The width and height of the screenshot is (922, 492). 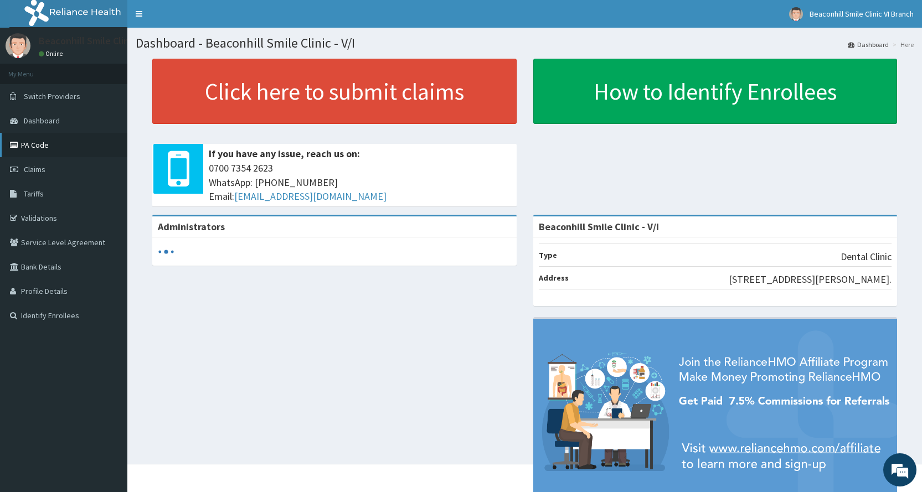 What do you see at coordinates (524, 43) in the screenshot?
I see `h1: Dashboard - Beaconhill Smile Clinic - V/I` at bounding box center [524, 43].